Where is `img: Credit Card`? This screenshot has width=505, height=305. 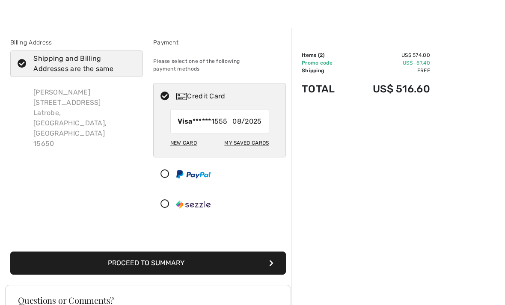 img: Credit Card is located at coordinates (182, 96).